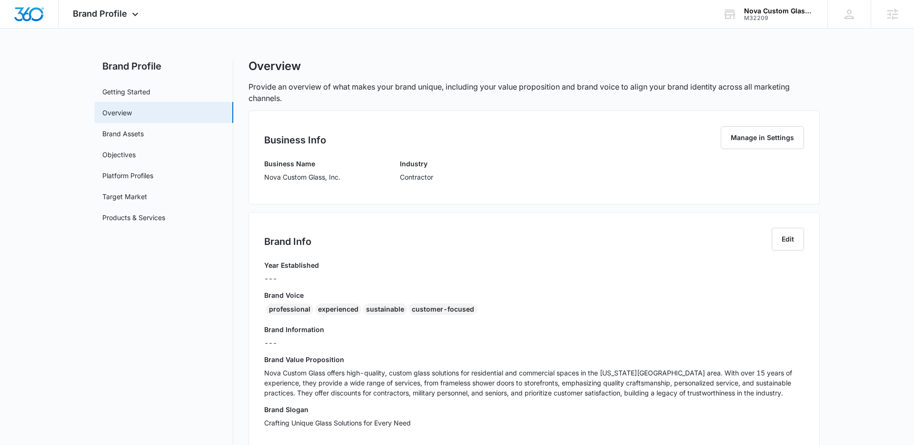  Describe the element at coordinates (534, 409) in the screenshot. I see `h3: Brand Slogan` at that location.